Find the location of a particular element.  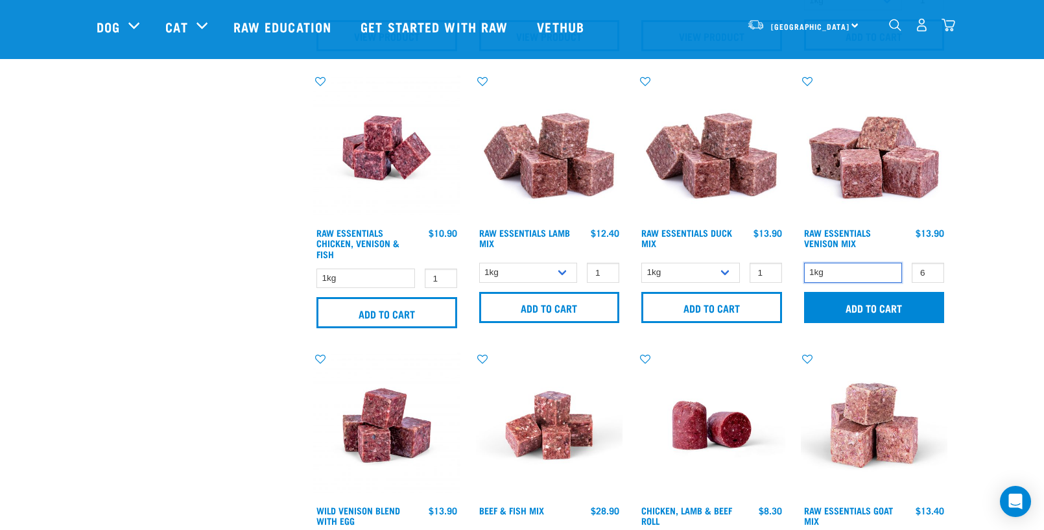

a: Get started with Raw is located at coordinates (436, 27).